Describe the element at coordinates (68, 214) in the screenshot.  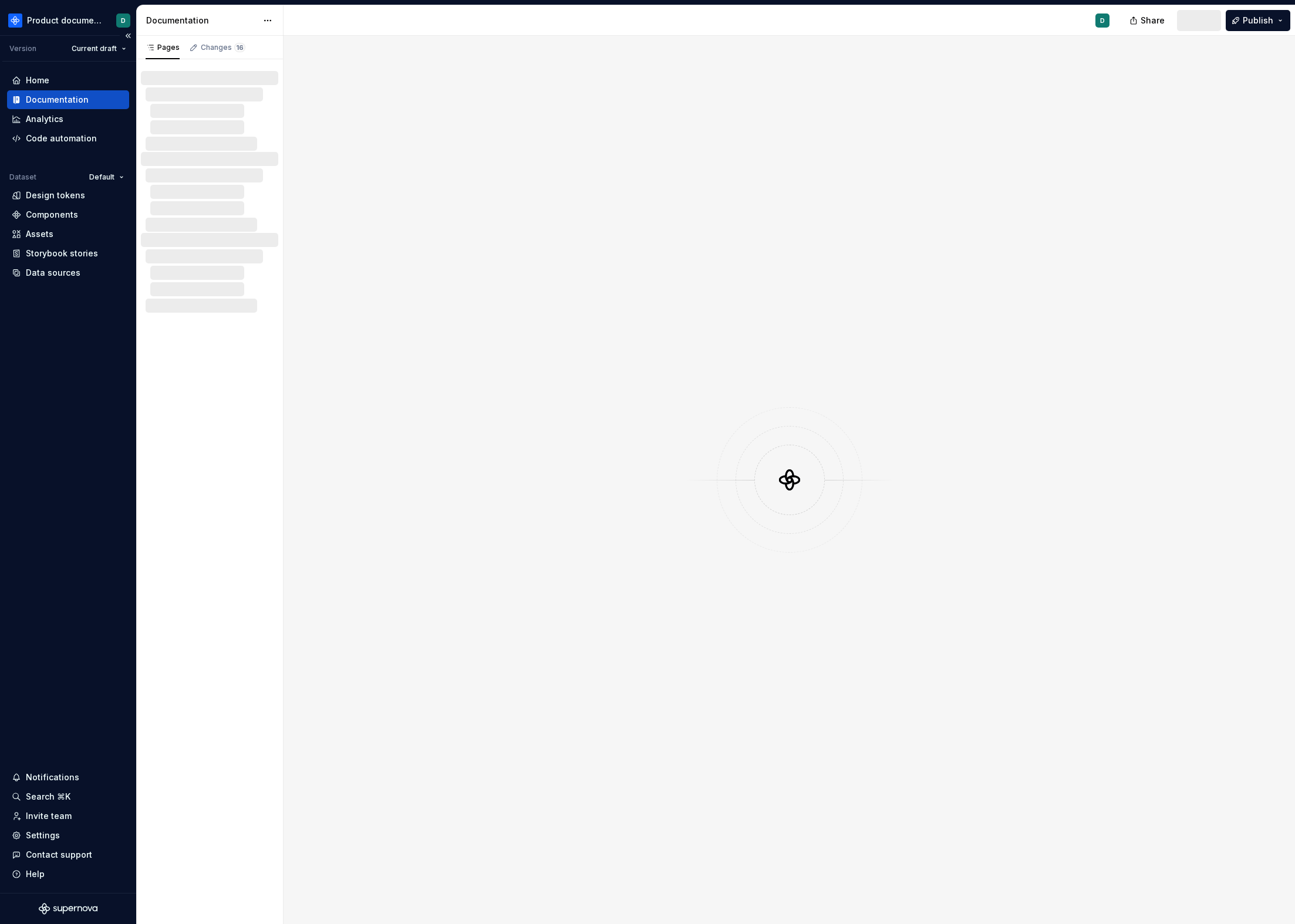
I see `a: Components` at that location.